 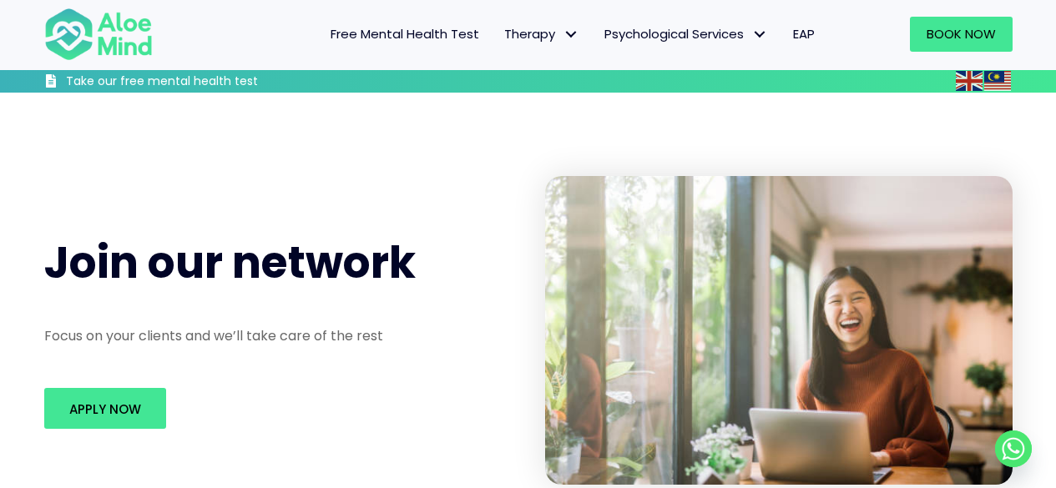 What do you see at coordinates (229, 262) in the screenshot?
I see `span: Join our network` at bounding box center [229, 262].